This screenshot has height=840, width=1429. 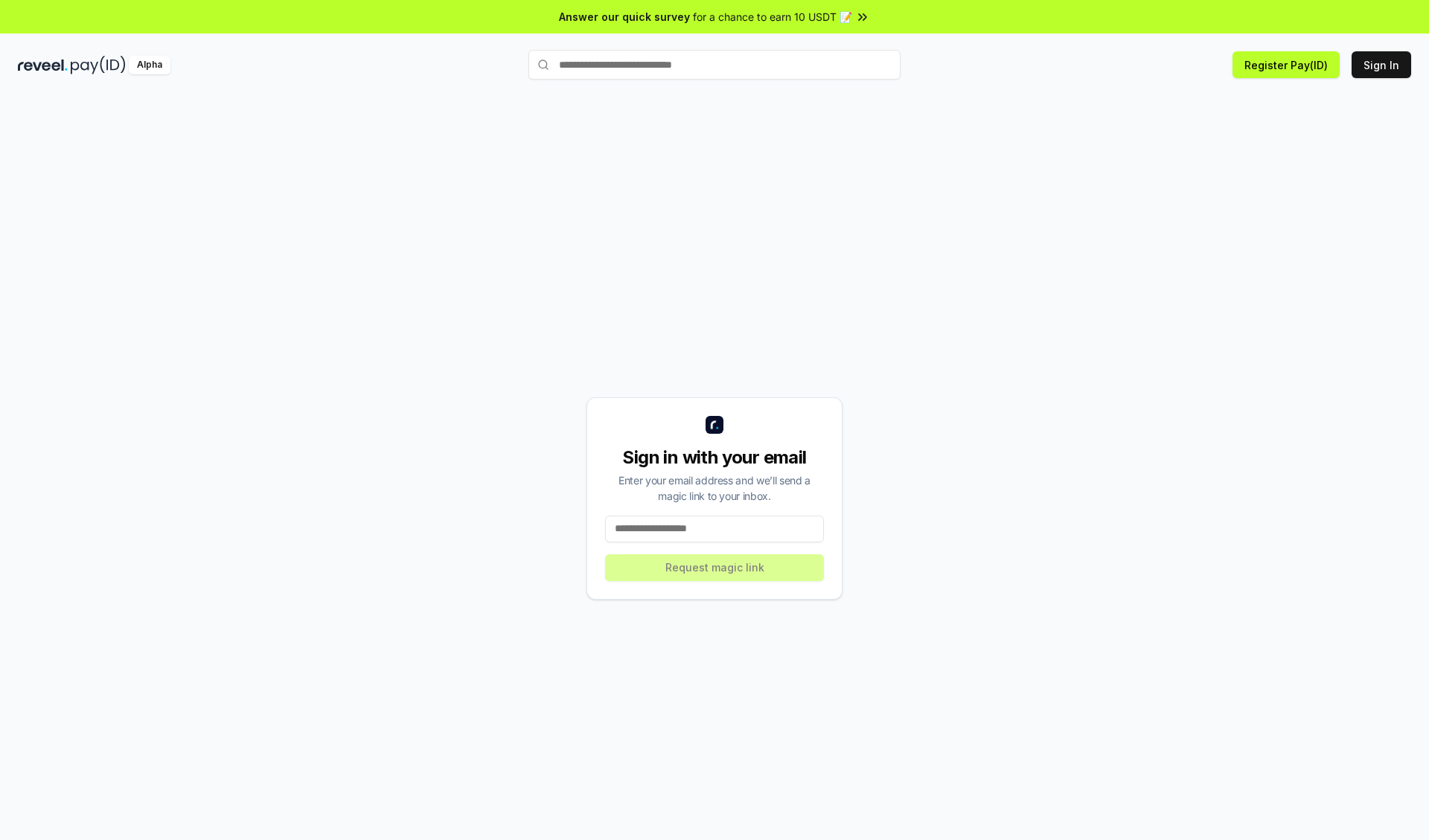 I want to click on img: pay_id, so click(x=98, y=64).